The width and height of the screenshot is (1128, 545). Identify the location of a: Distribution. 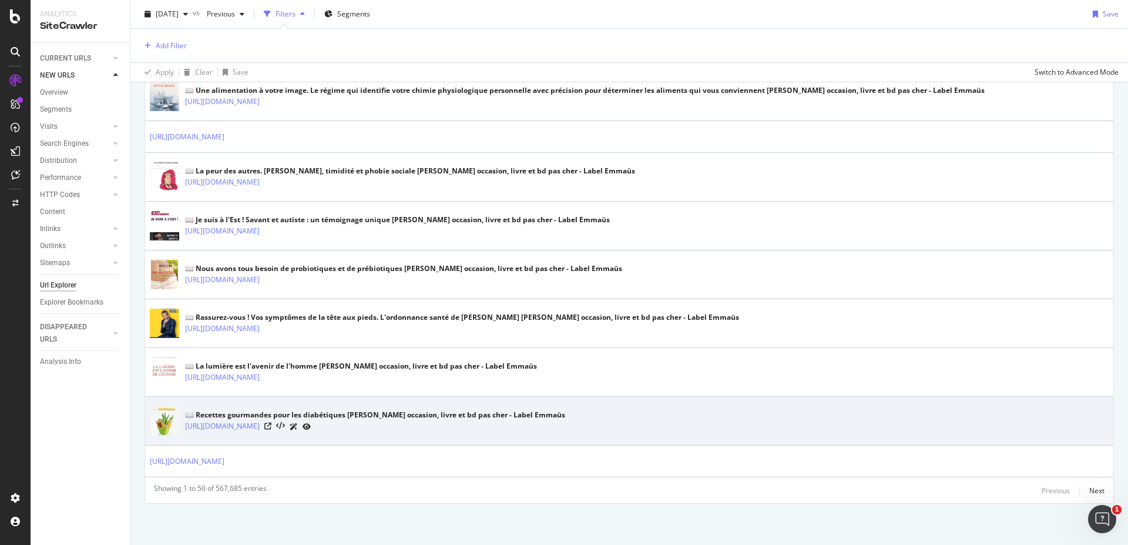
(75, 160).